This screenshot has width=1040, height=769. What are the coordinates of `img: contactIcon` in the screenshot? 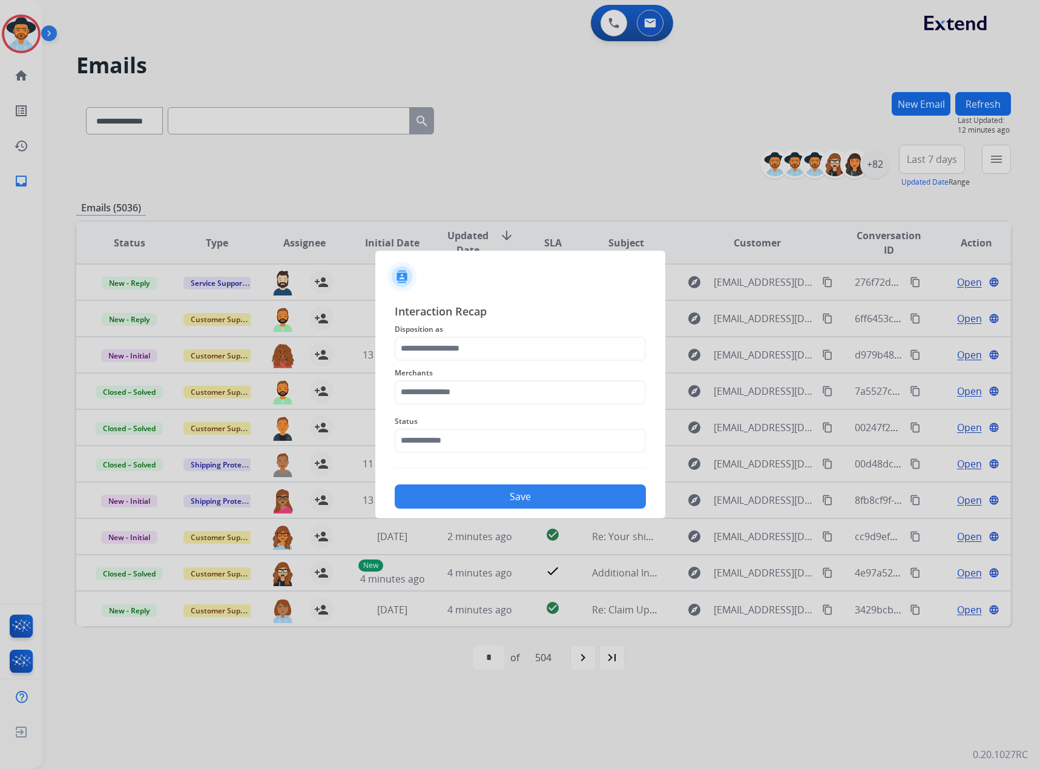 It's located at (402, 277).